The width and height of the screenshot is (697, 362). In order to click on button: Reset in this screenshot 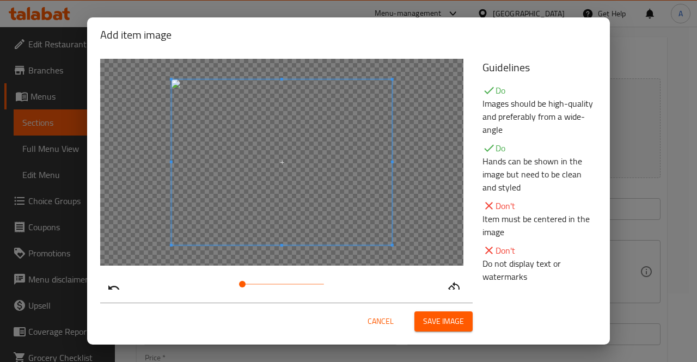, I will do `click(113, 293)`.